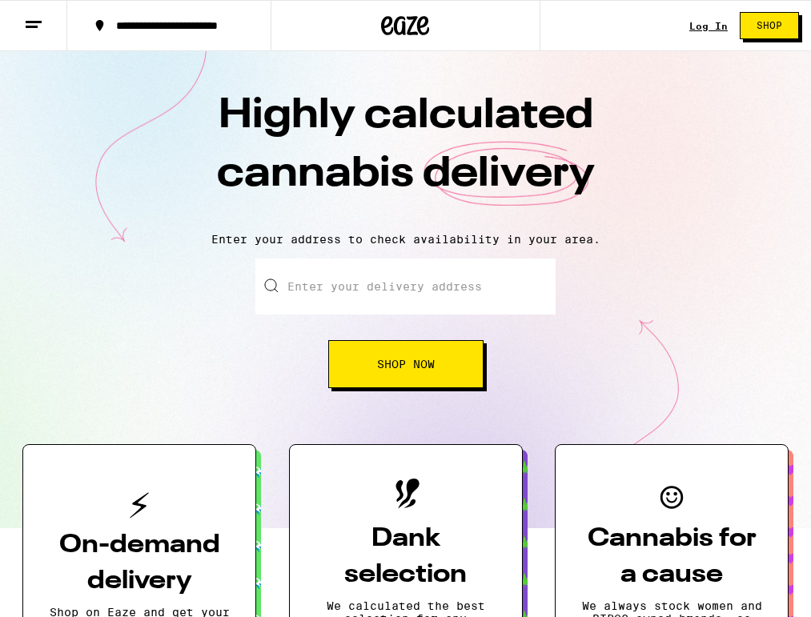 The image size is (811, 617). Describe the element at coordinates (769, 26) in the screenshot. I see `span: Shop` at that location.